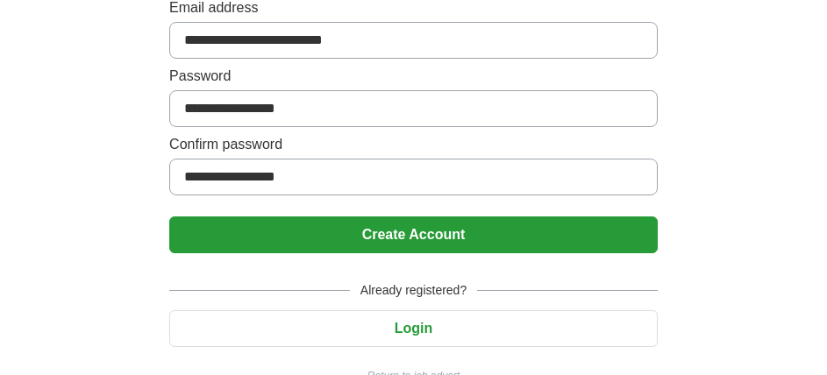 The image size is (827, 375). Describe the element at coordinates (413, 145) in the screenshot. I see `label: Confirm password` at that location.